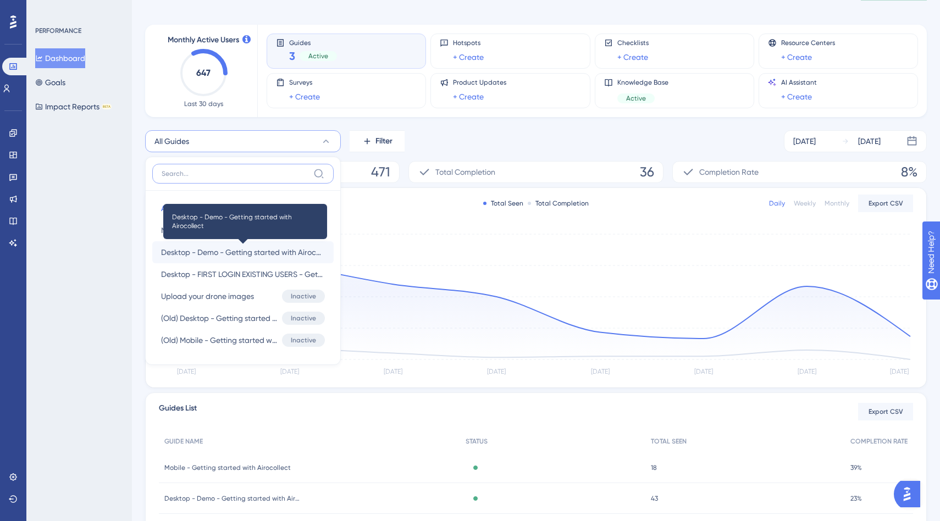  What do you see at coordinates (203, 40) in the screenshot?
I see `span: Monthly Active Users` at bounding box center [203, 40].